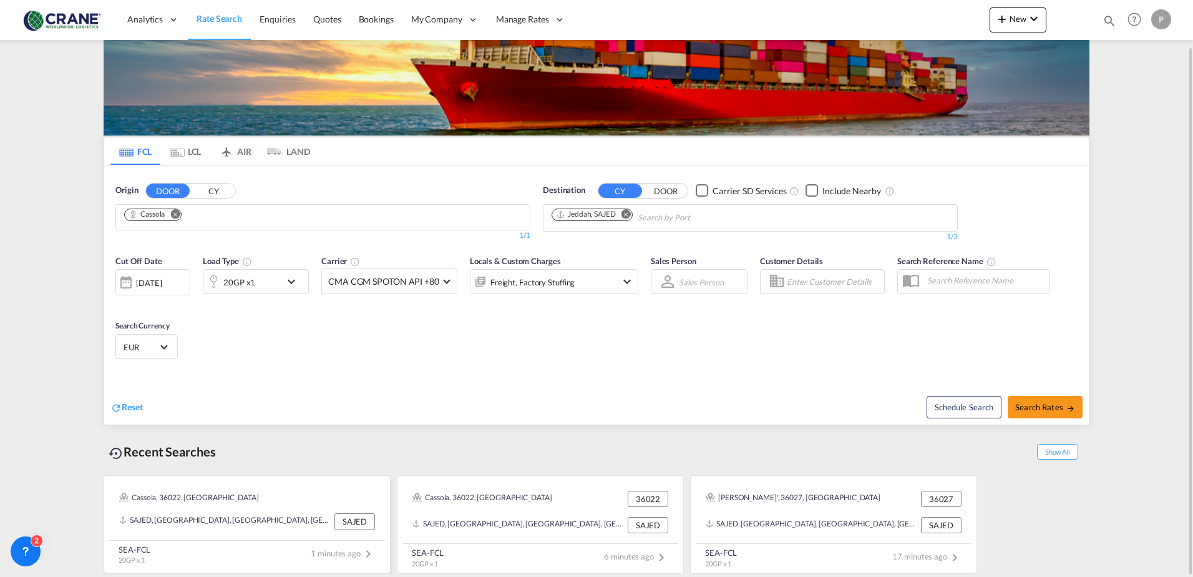 This screenshot has width=1193, height=577. What do you see at coordinates (791, 261) in the screenshot?
I see `span: Customer Details` at bounding box center [791, 261].